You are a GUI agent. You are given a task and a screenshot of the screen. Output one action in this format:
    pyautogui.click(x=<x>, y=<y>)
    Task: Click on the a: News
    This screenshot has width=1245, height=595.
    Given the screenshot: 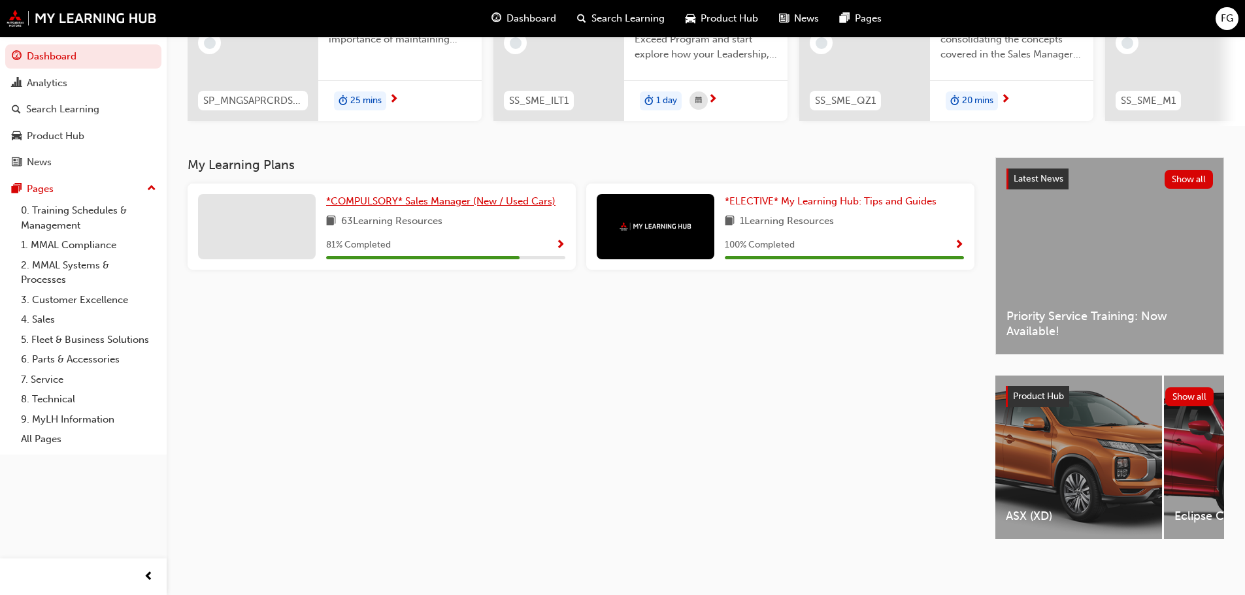 What is the action you would take?
    pyautogui.click(x=83, y=162)
    